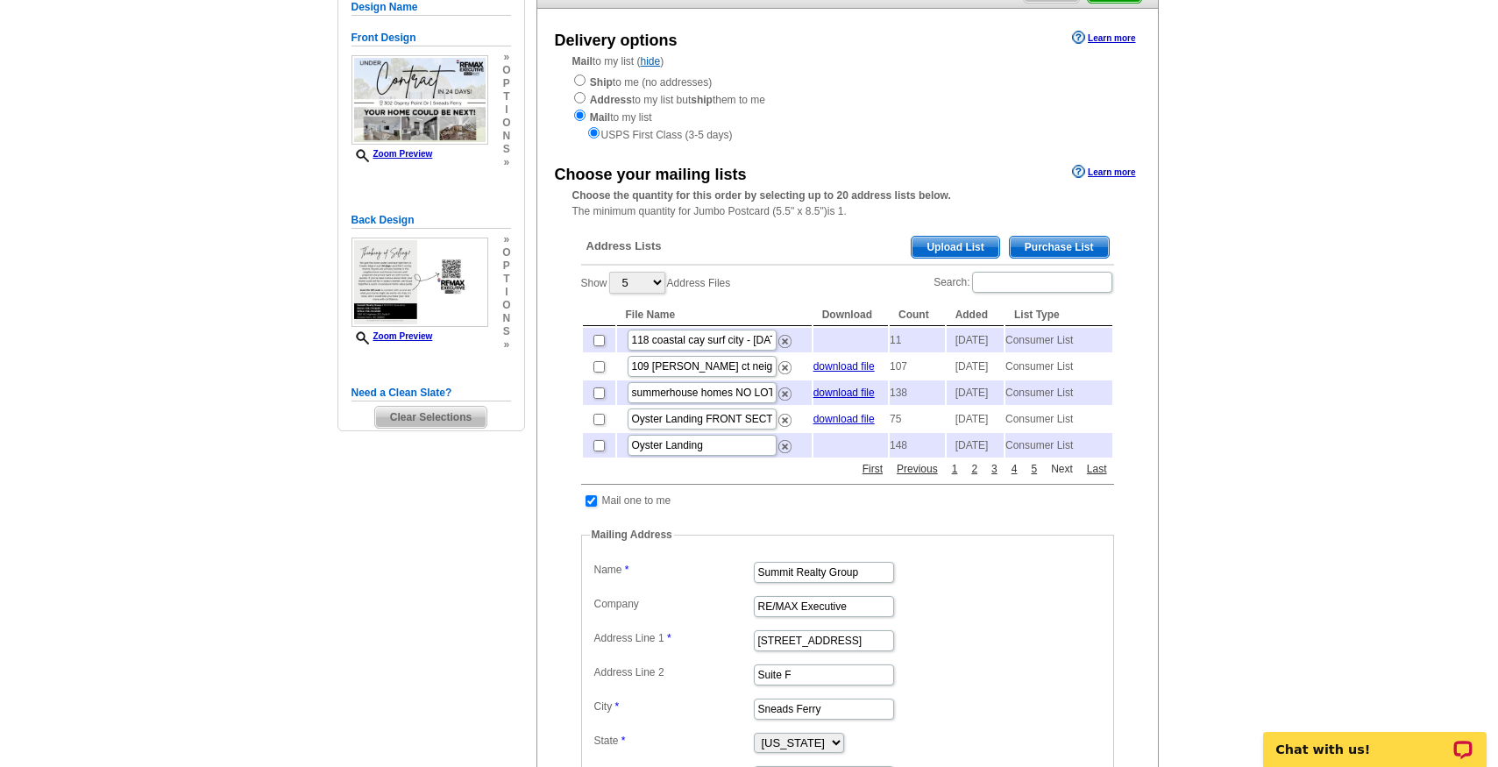 The image size is (1498, 767). Describe the element at coordinates (637, 282) in the screenshot. I see `select: ShowAddress Files` at that location.